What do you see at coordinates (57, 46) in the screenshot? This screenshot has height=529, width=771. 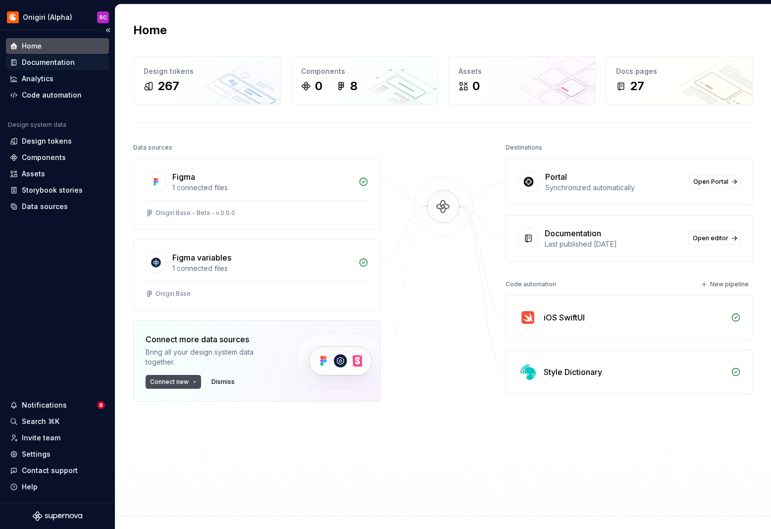 I see `a: Home` at bounding box center [57, 46].